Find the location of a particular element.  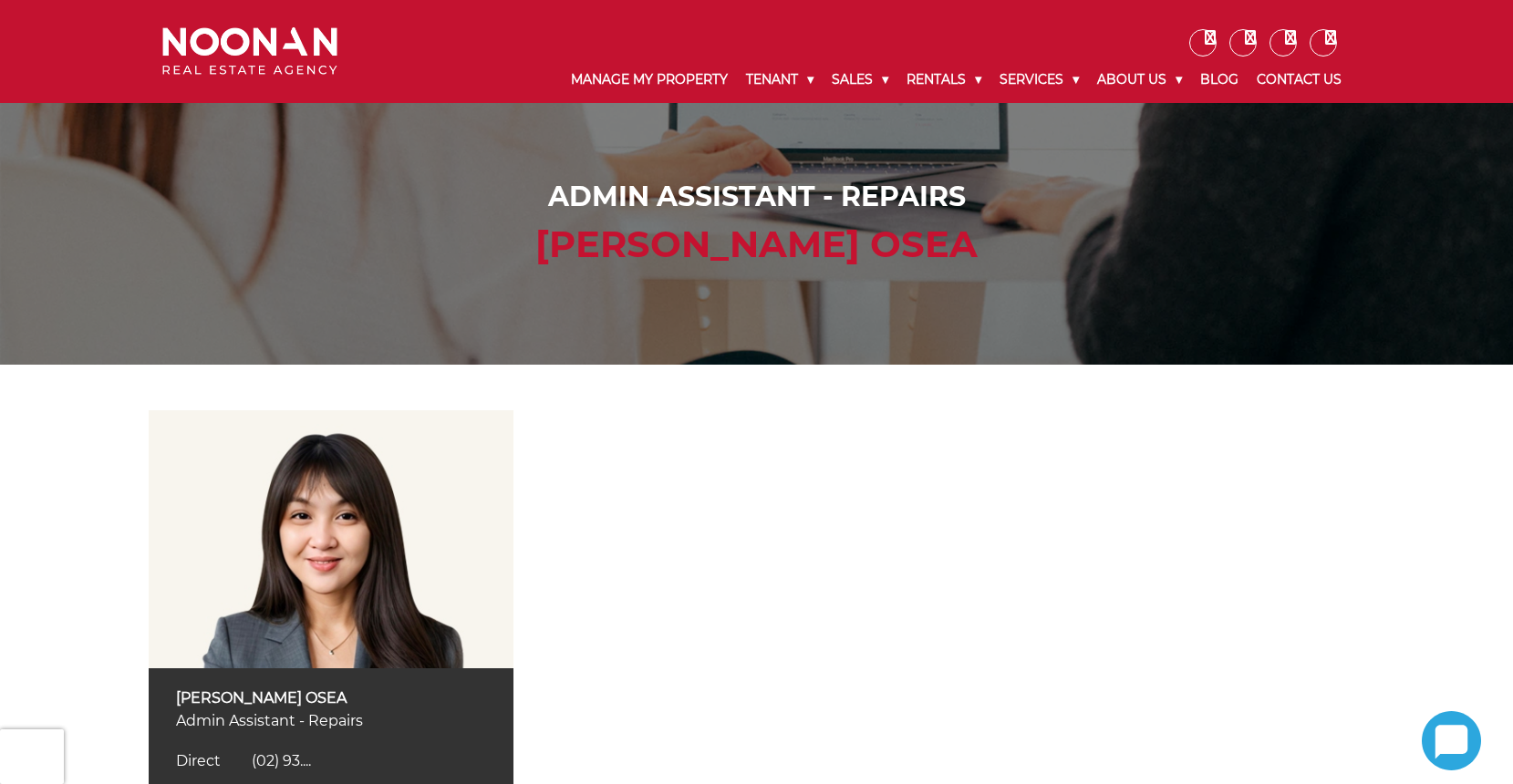

span: (02) 93.... is located at coordinates (281, 760).